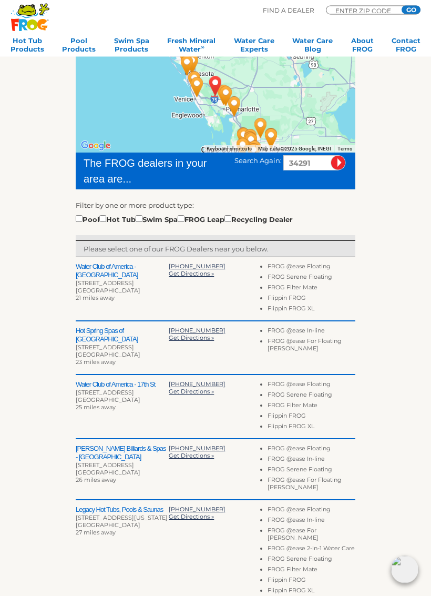 The width and height of the screenshot is (431, 596). Describe the element at coordinates (96, 533) in the screenshot. I see `span: 27 miles away` at that location.